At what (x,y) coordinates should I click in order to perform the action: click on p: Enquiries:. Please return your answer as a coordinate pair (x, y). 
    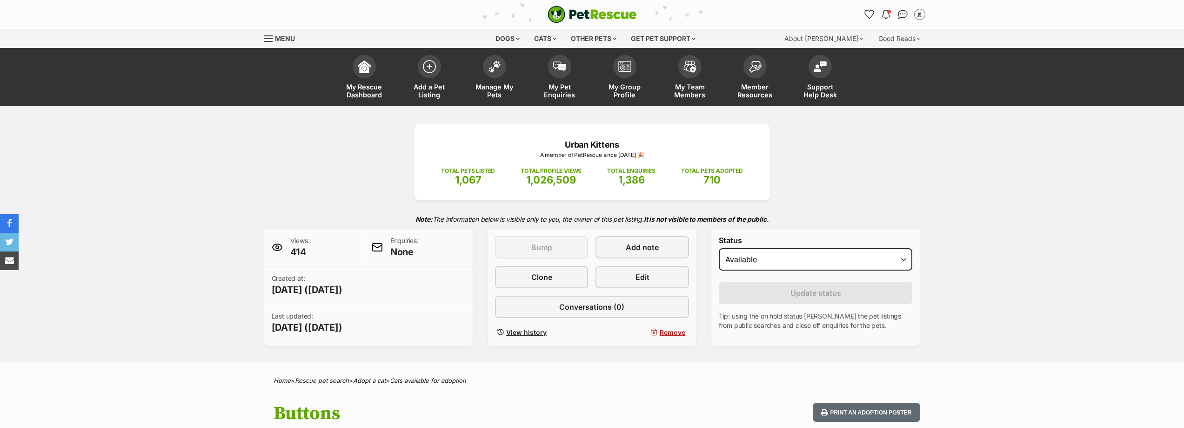
    Looking at the image, I should click on (404, 247).